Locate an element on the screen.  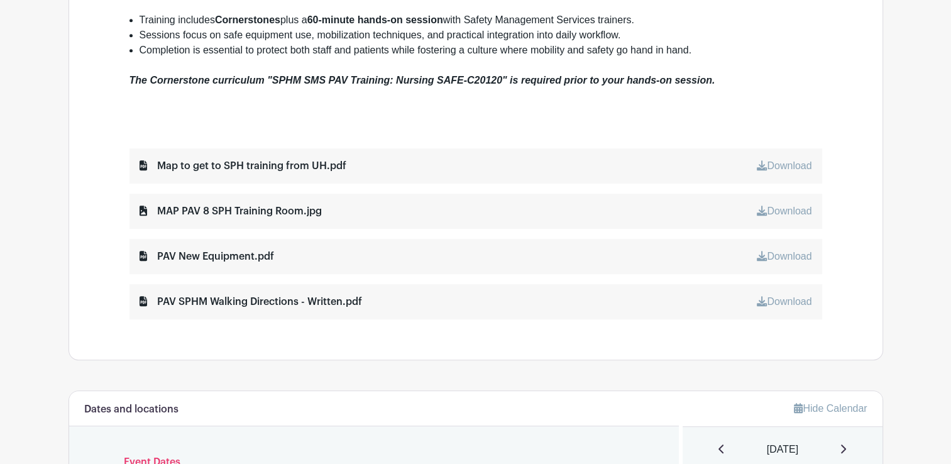
div: MAP PAV 8 SPH Training Room.jpg is located at coordinates (231, 211).